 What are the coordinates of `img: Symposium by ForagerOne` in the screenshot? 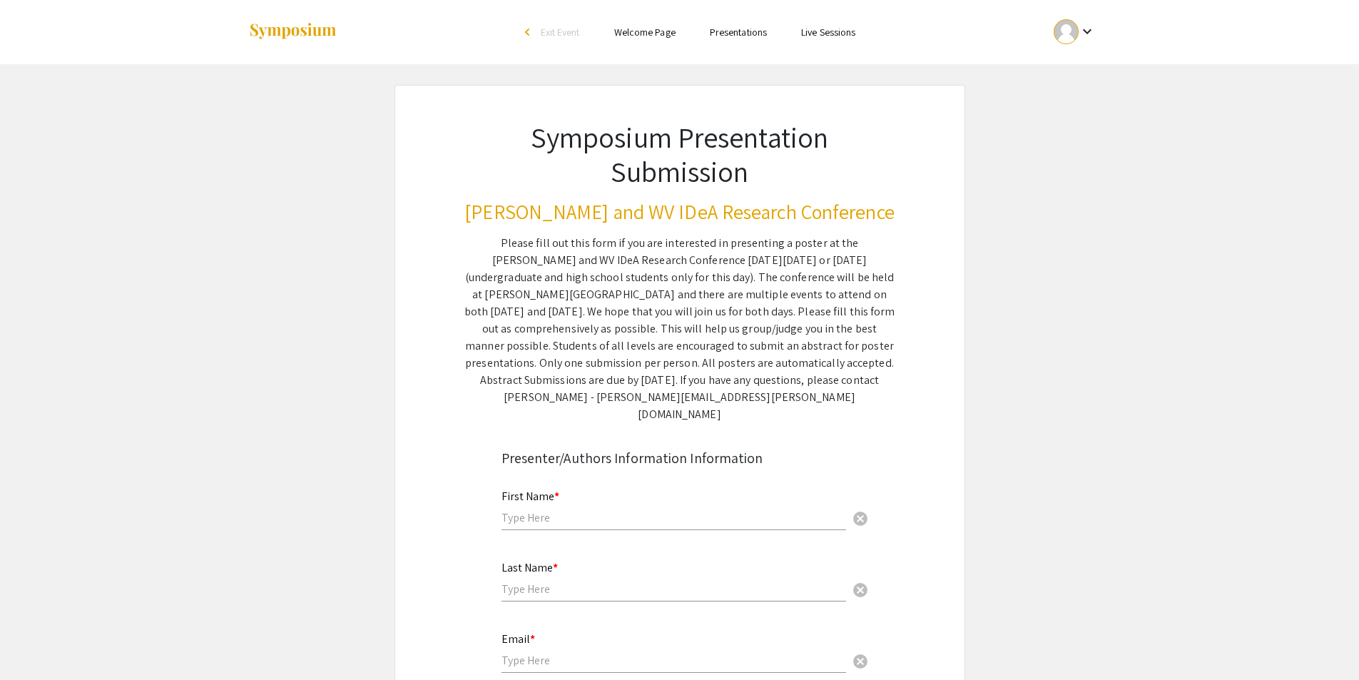 It's located at (293, 31).